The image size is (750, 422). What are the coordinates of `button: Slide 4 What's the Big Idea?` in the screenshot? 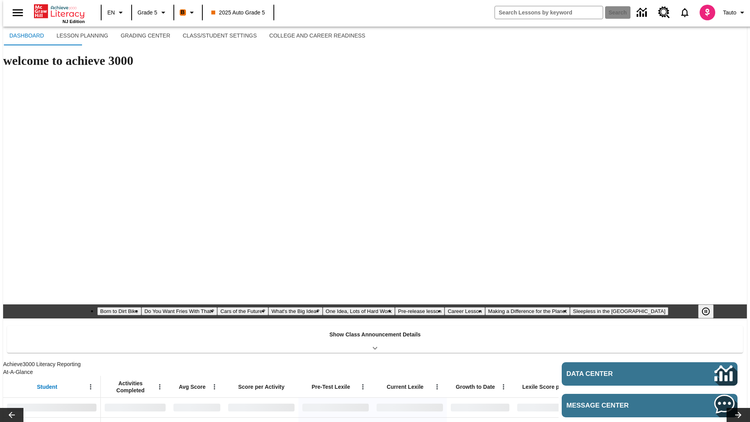 It's located at (295, 311).